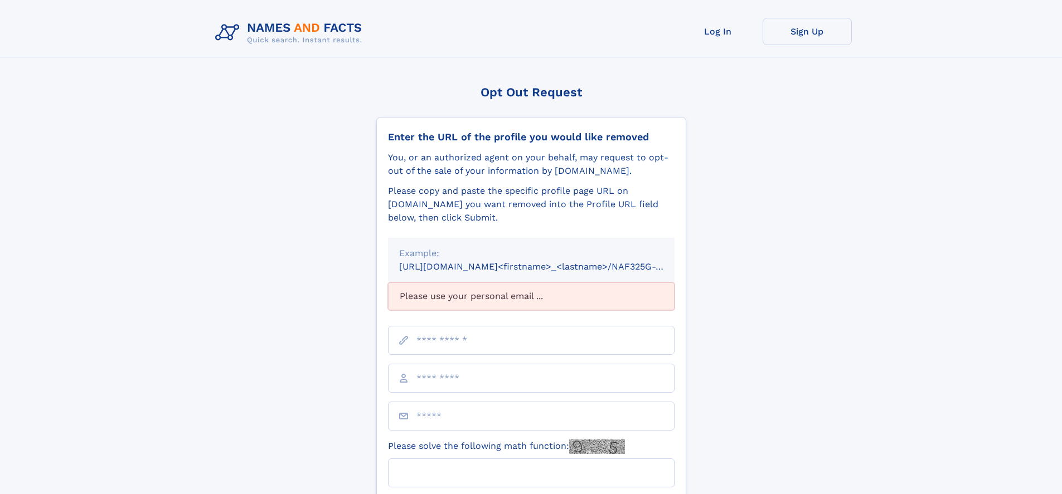 This screenshot has height=494, width=1062. I want to click on div: Please use your personal email ..., so click(531, 296).